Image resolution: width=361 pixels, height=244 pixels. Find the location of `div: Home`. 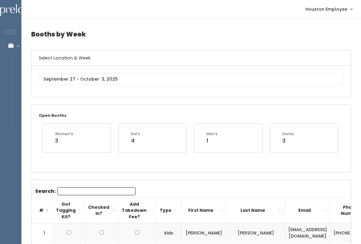

div: Home is located at coordinates (288, 134).